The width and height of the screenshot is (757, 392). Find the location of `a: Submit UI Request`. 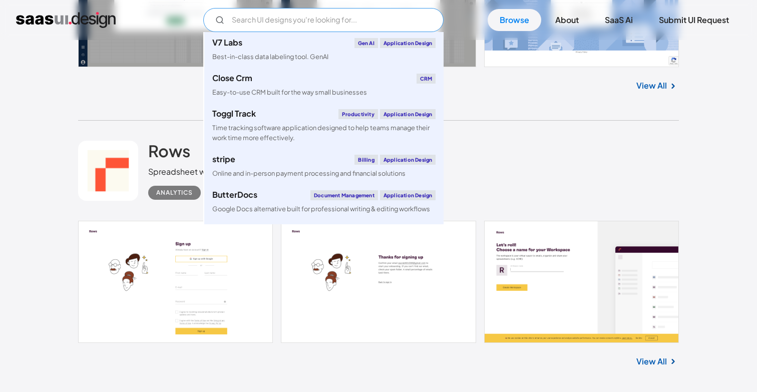

a: Submit UI Request is located at coordinates (694, 20).